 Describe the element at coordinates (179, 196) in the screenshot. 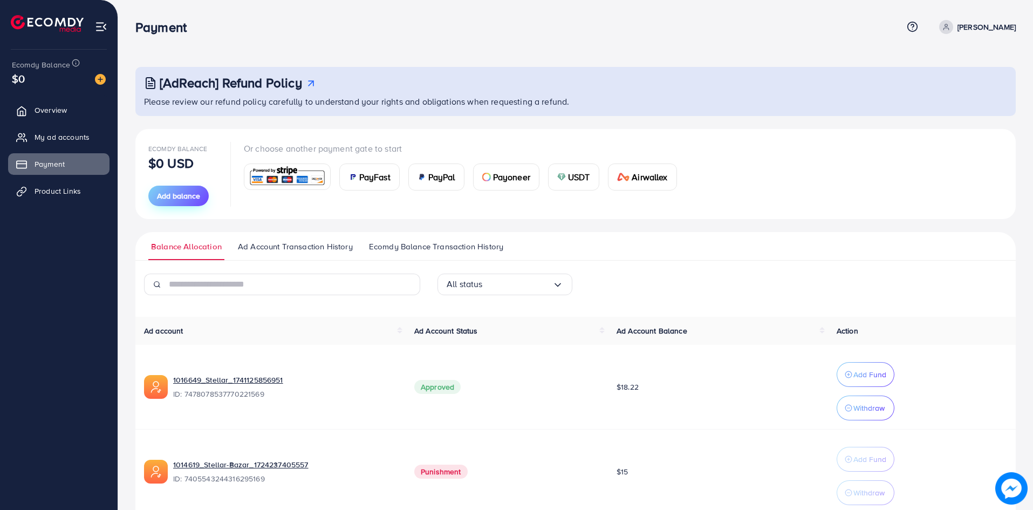

I see `span: Add balance` at that location.